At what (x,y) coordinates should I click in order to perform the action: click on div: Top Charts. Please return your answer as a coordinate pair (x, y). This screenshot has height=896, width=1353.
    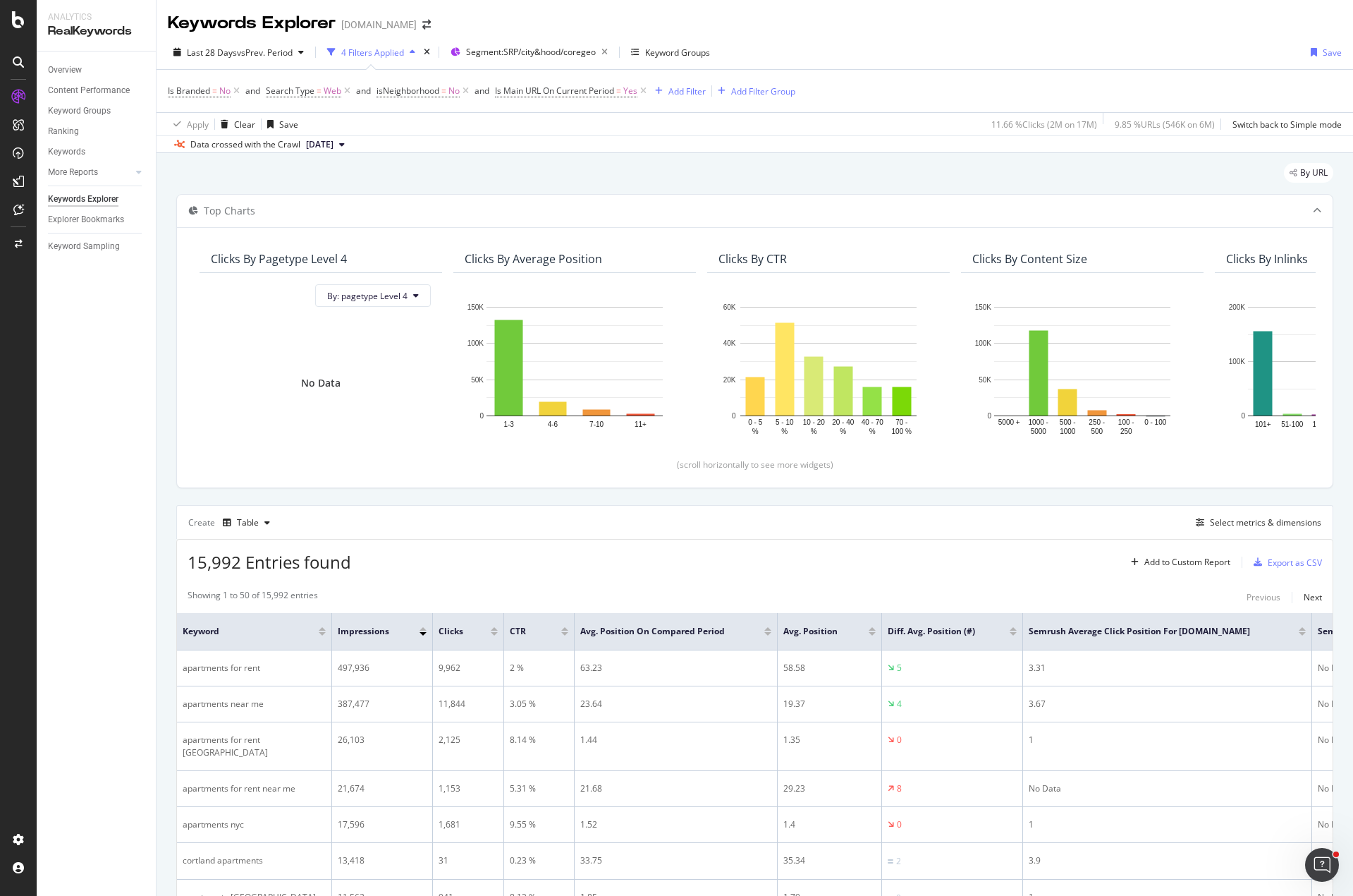
    Looking at the image, I should click on (229, 211).